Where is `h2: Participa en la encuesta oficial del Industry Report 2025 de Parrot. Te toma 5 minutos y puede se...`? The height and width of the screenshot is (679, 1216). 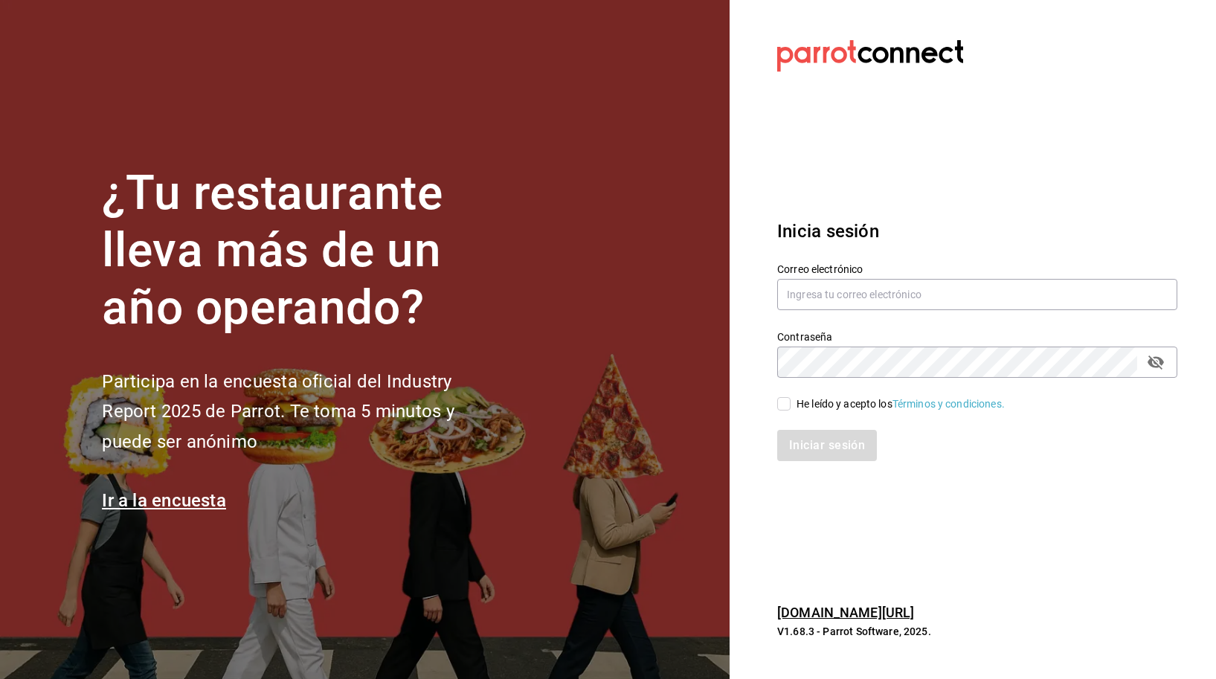
h2: Participa en la encuesta oficial del Industry Report 2025 de Parrot. Te toma 5 minutos y puede se... is located at coordinates (303, 412).